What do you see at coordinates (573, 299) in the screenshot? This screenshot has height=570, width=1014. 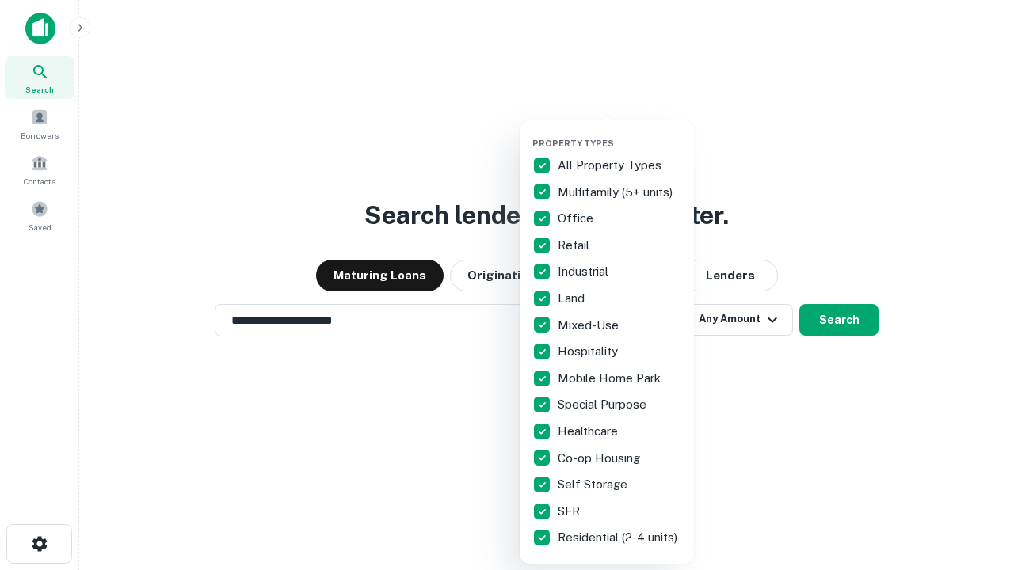 I see `p: Land` at bounding box center [573, 299].